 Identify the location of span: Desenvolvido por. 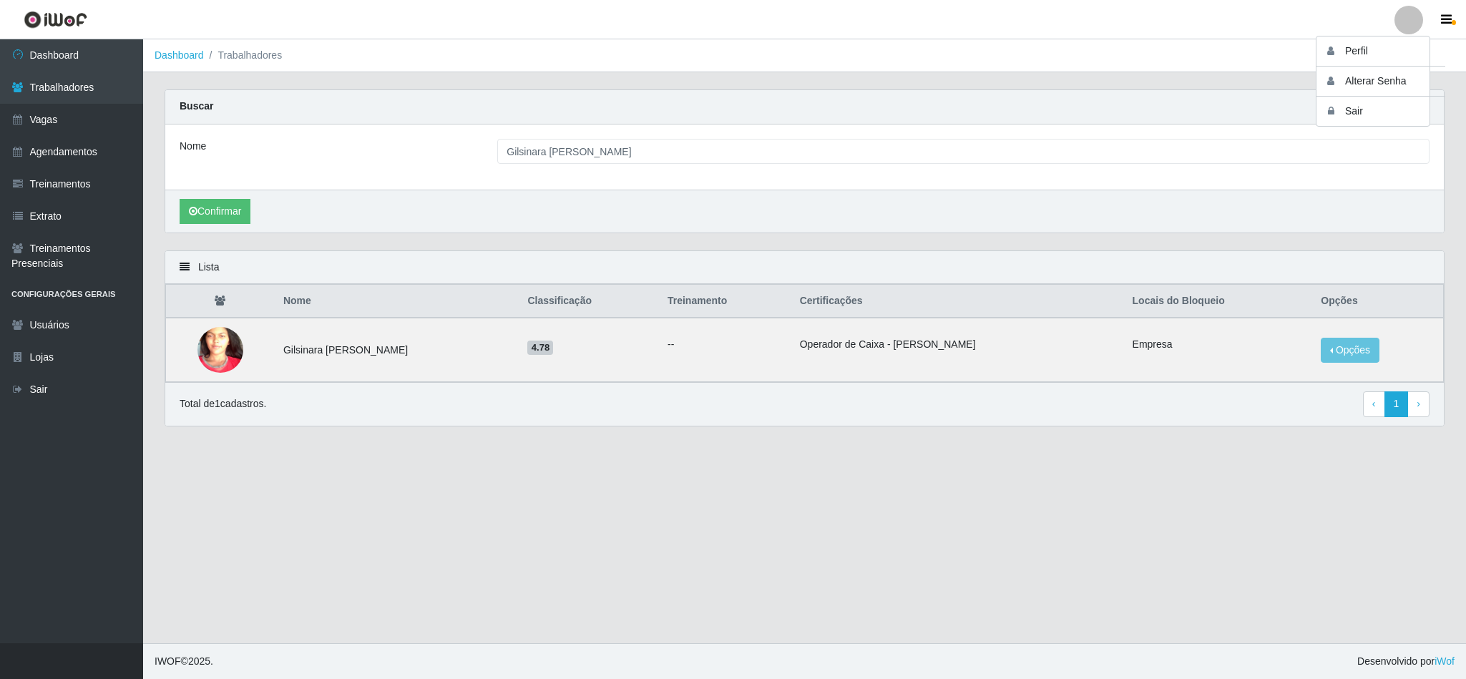
(1406, 661).